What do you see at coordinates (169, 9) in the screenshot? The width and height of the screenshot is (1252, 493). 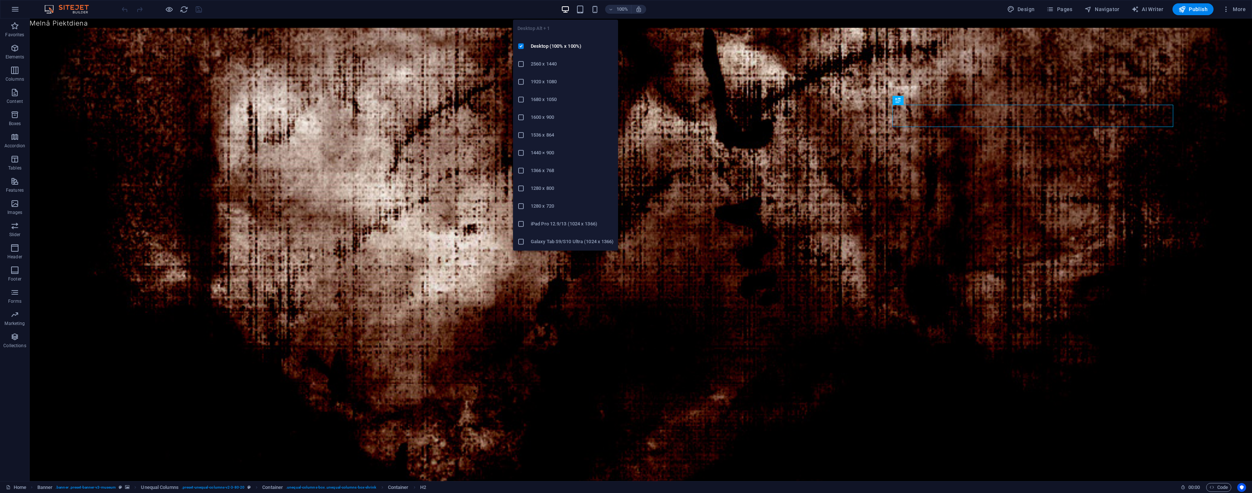 I see `button: Click here to leave preview mode and continue editing` at bounding box center [169, 9].